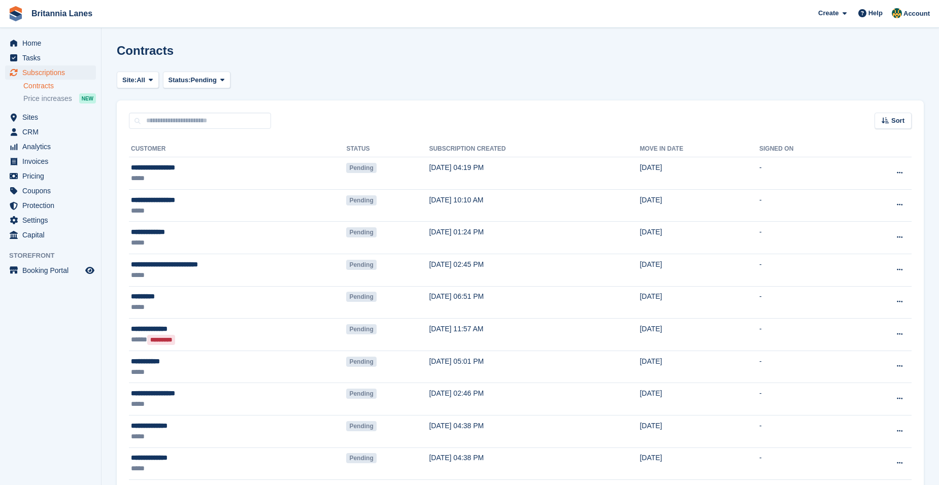 Image resolution: width=939 pixels, height=485 pixels. I want to click on span: Storefront, so click(55, 256).